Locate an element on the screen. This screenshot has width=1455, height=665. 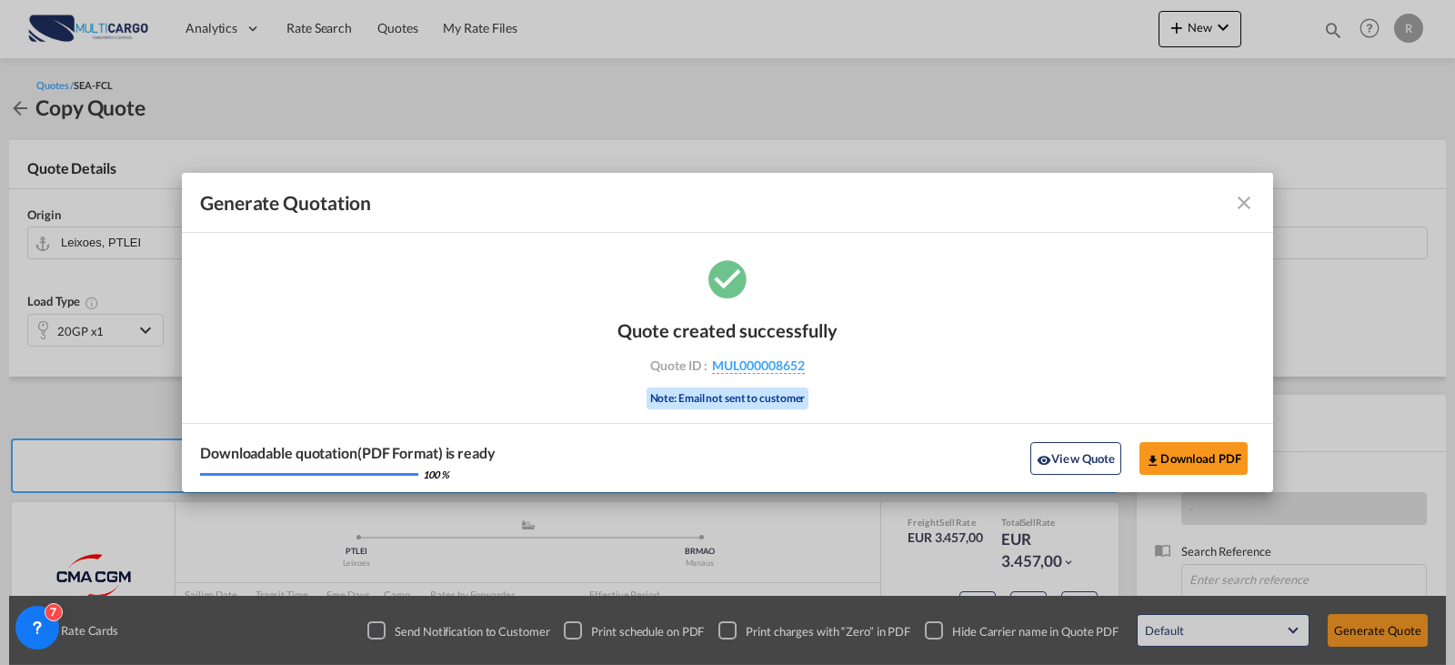
div: Quote created successfully is located at coordinates (727, 330).